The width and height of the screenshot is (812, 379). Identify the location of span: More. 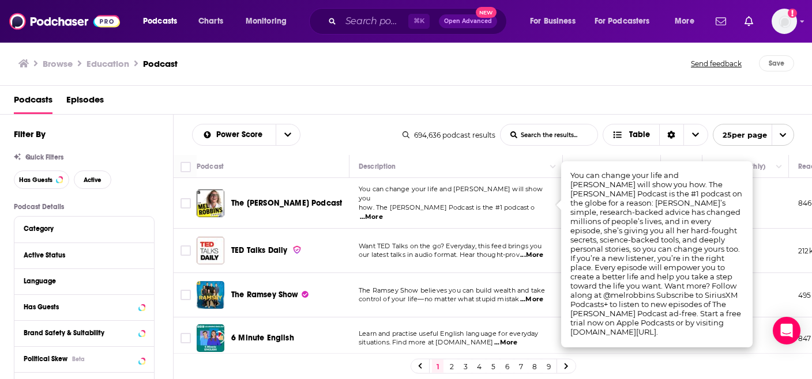
(685, 21).